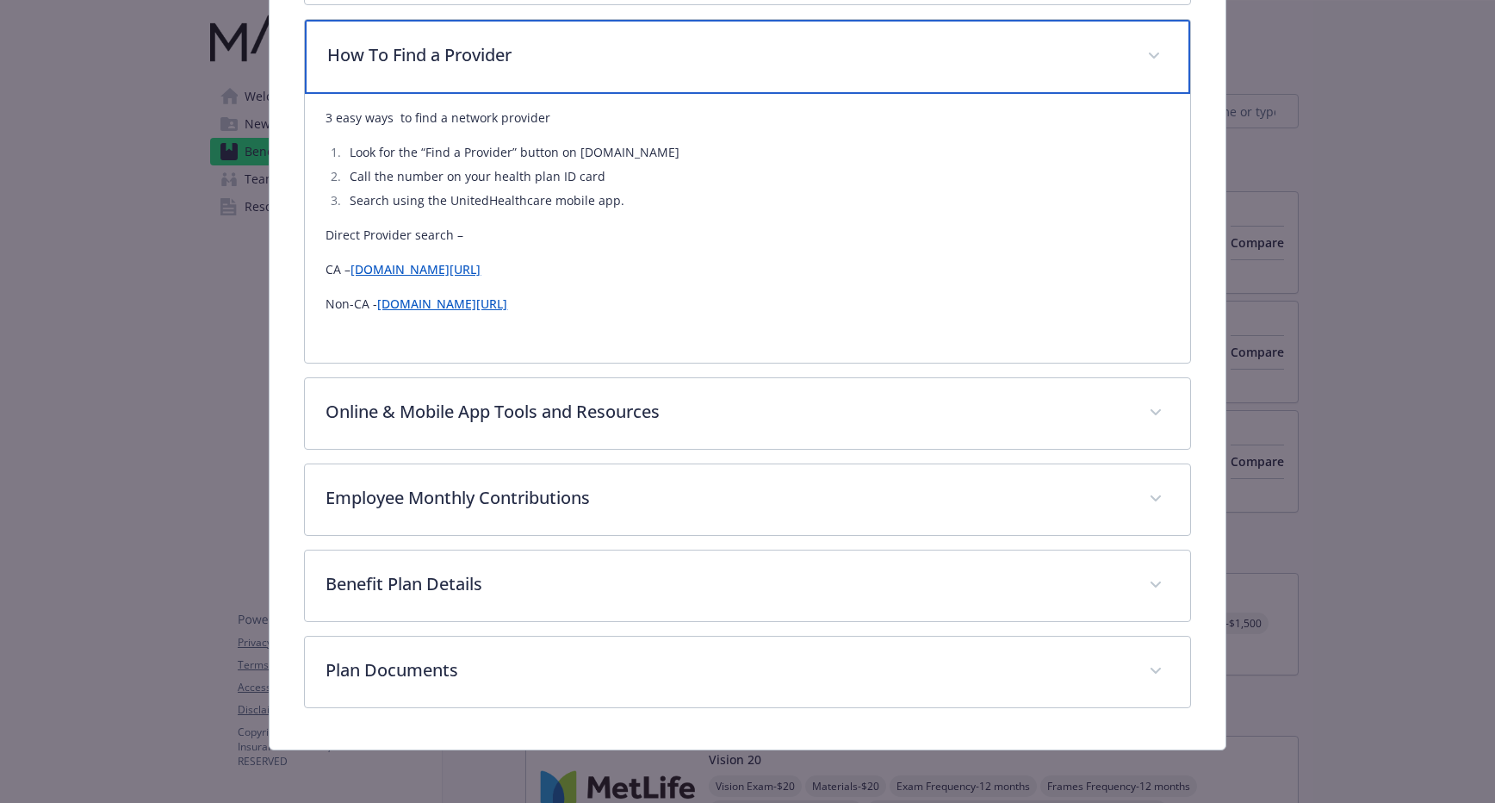 The width and height of the screenshot is (1495, 803). I want to click on div: Employee Monthly Contributions, so click(747, 500).